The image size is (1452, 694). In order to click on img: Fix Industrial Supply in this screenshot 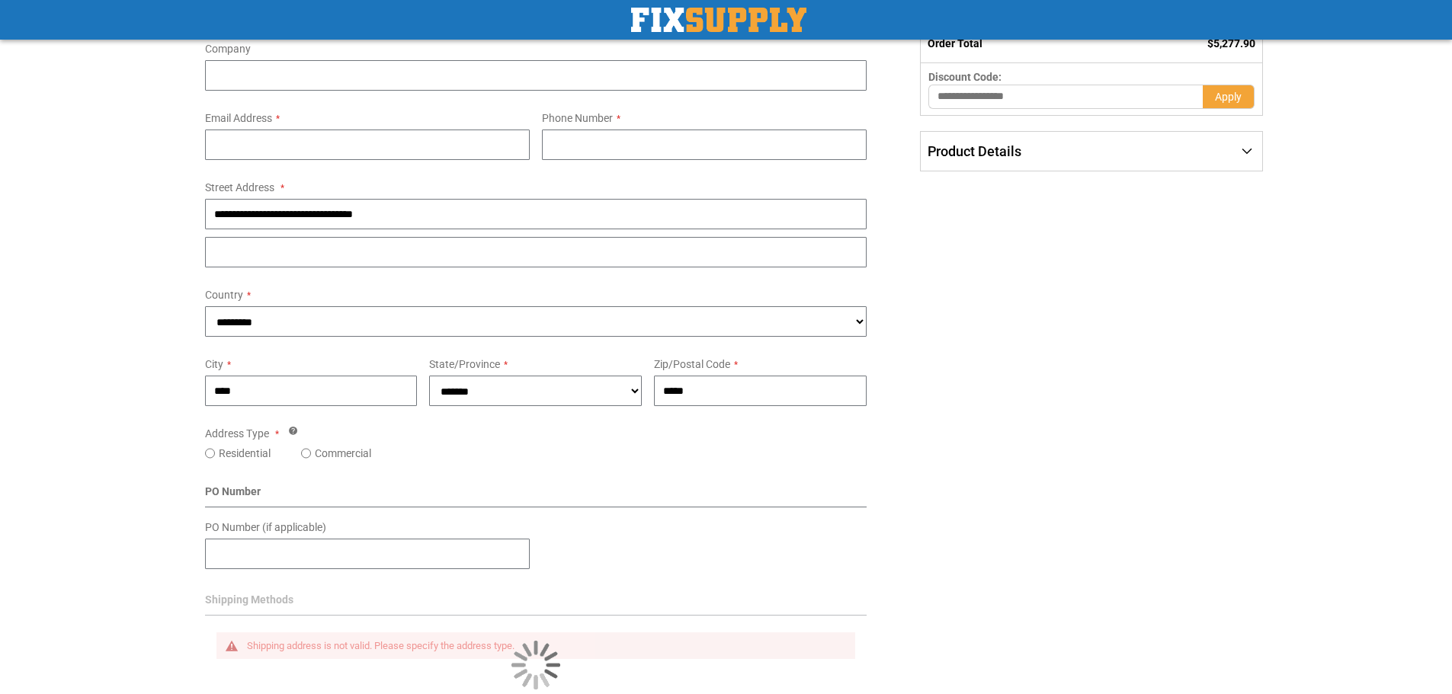, I will do `click(719, 20)`.